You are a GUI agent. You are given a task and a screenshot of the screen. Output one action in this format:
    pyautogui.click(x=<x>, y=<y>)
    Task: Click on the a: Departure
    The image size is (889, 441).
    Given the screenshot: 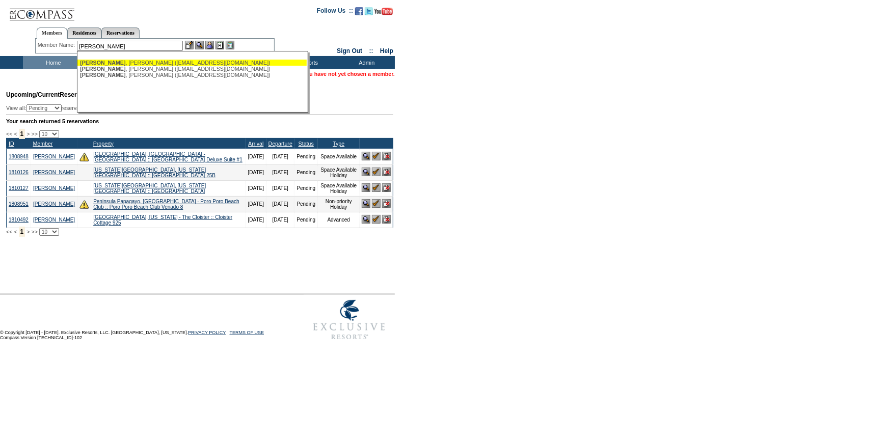 What is the action you would take?
    pyautogui.click(x=280, y=144)
    